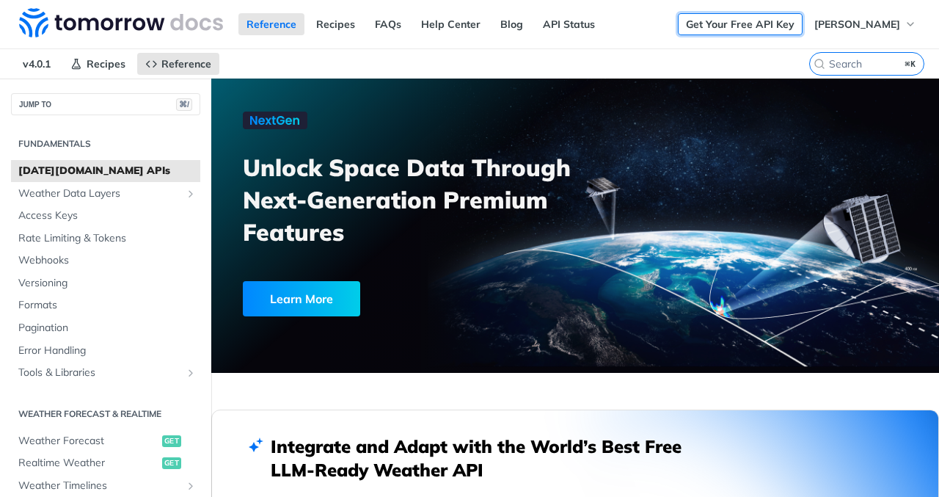  I want to click on span: Pagination, so click(107, 328).